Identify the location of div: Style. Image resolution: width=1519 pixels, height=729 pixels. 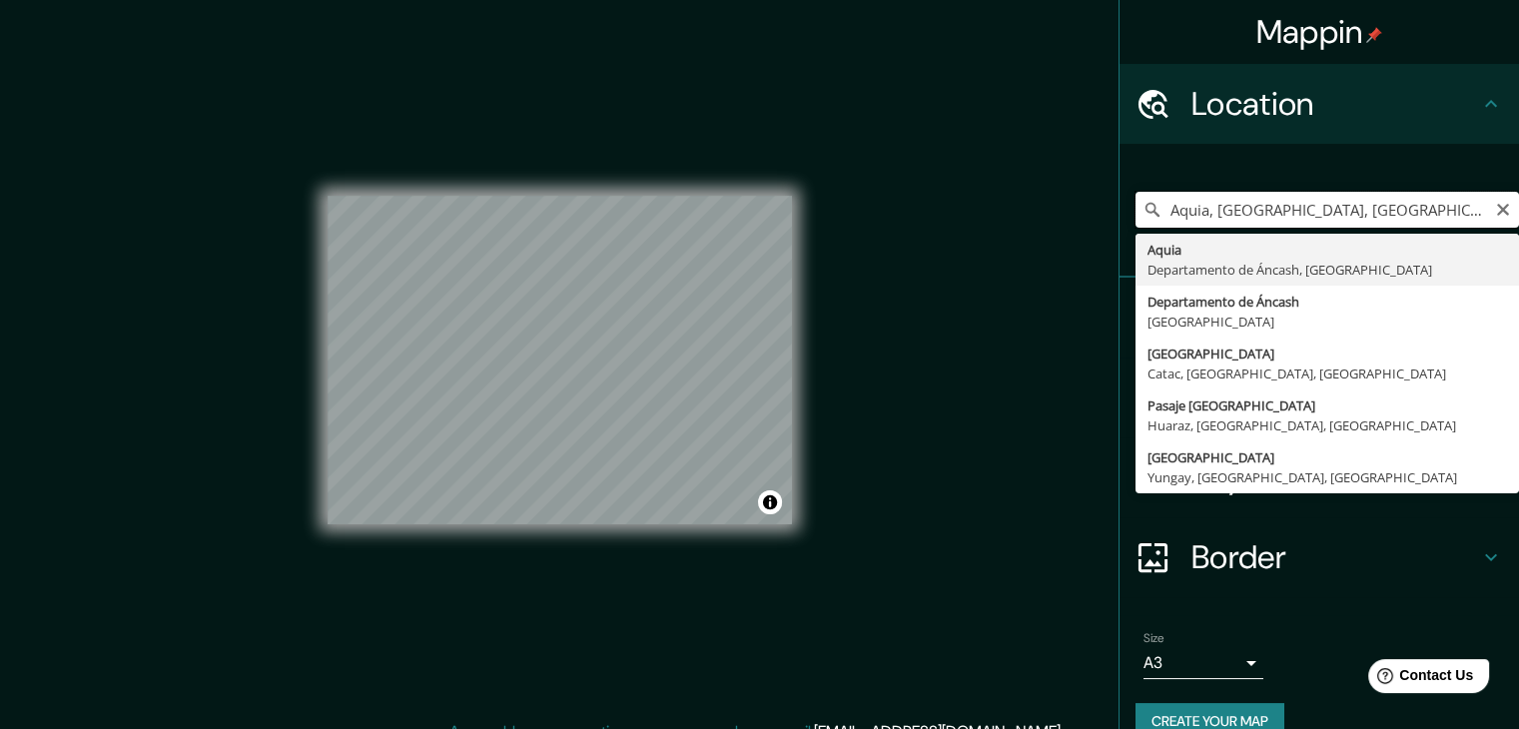
(1319, 397).